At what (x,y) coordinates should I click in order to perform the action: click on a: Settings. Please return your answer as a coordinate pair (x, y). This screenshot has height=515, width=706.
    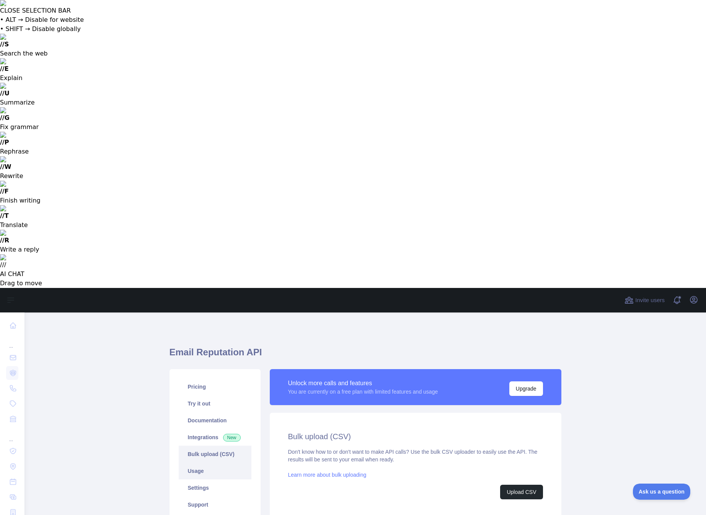
    Looking at the image, I should click on (215, 487).